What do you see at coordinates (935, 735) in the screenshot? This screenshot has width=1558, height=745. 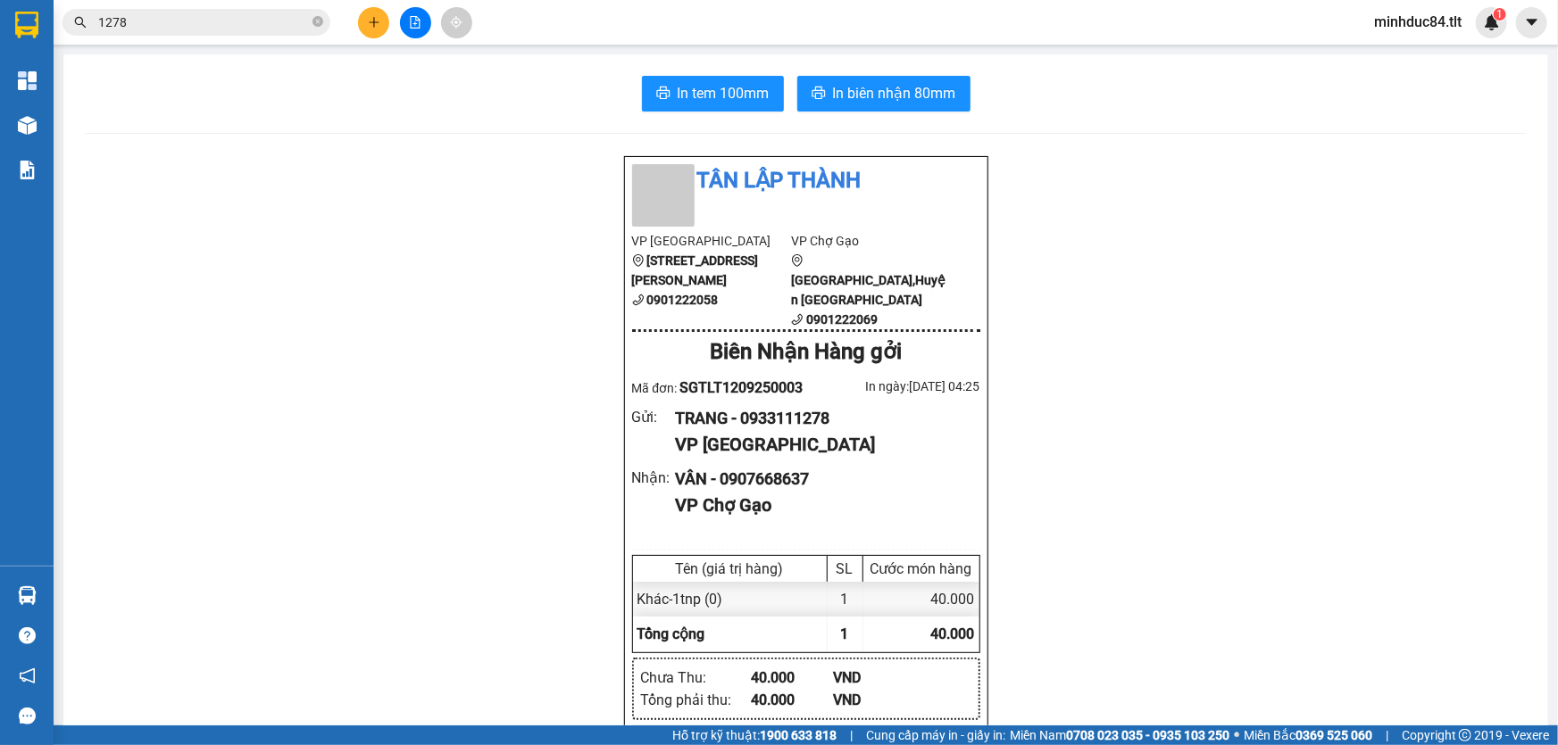 I see `span: Cung cấp máy in - giấy in:` at bounding box center [935, 735].